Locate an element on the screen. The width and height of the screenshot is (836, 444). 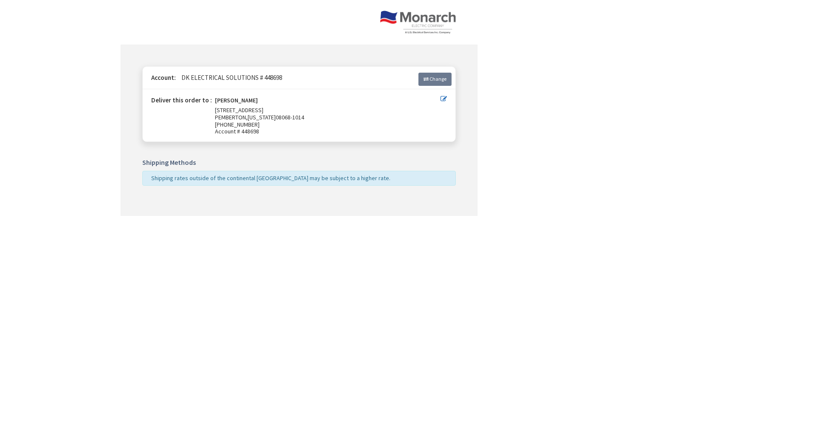
span: Account # 448698 is located at coordinates (328, 131).